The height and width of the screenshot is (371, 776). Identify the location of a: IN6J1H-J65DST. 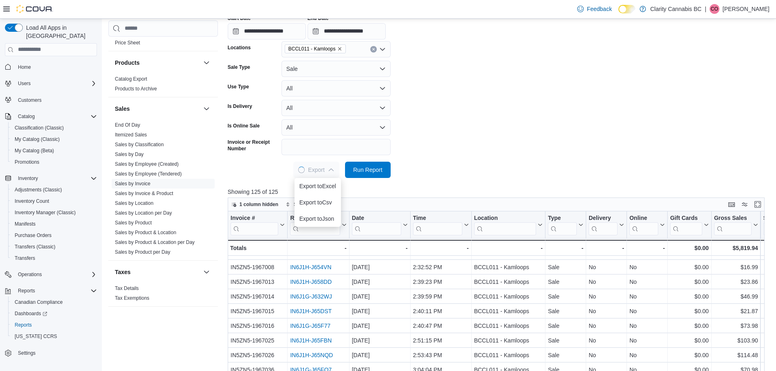
(311, 311).